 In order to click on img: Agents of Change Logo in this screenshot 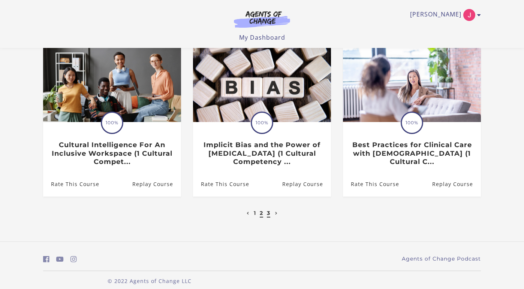, I will do `click(262, 19)`.